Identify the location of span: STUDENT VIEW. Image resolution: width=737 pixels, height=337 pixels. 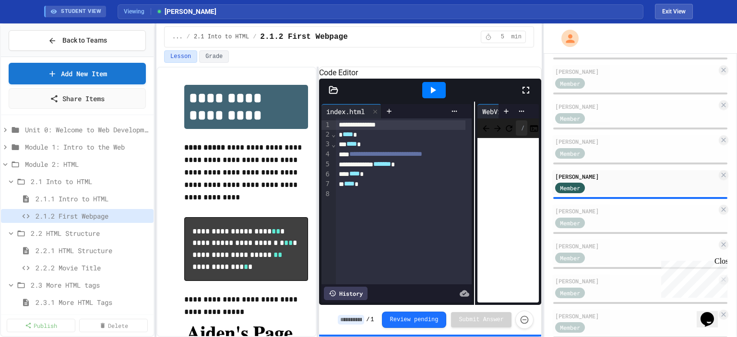
(81, 12).